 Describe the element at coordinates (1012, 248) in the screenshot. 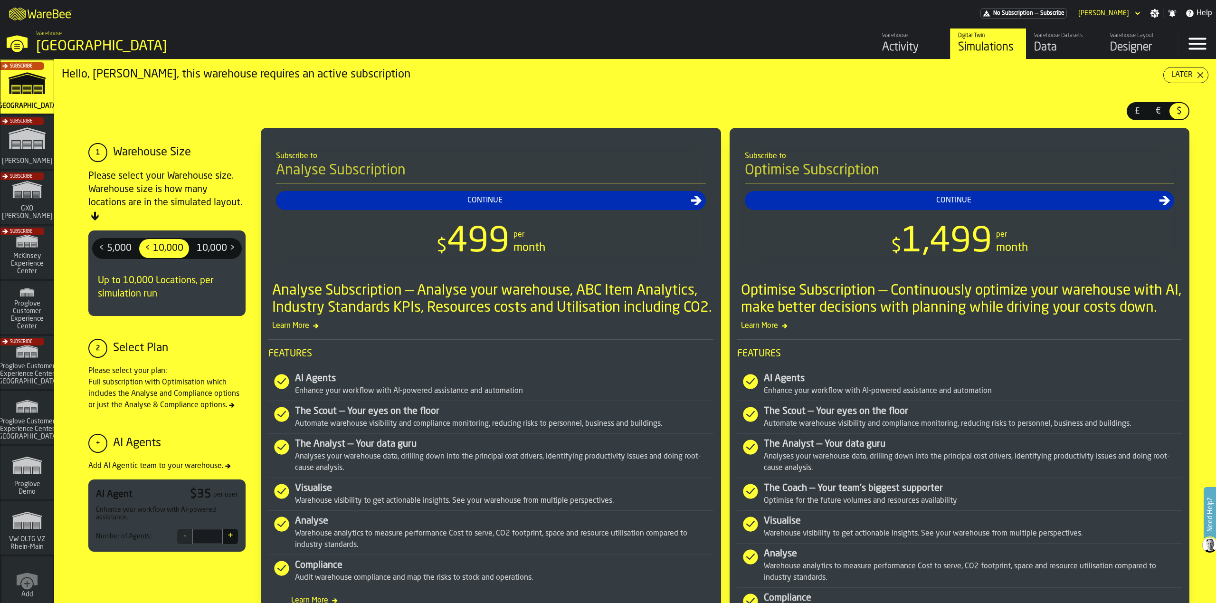

I see `div: month` at that location.